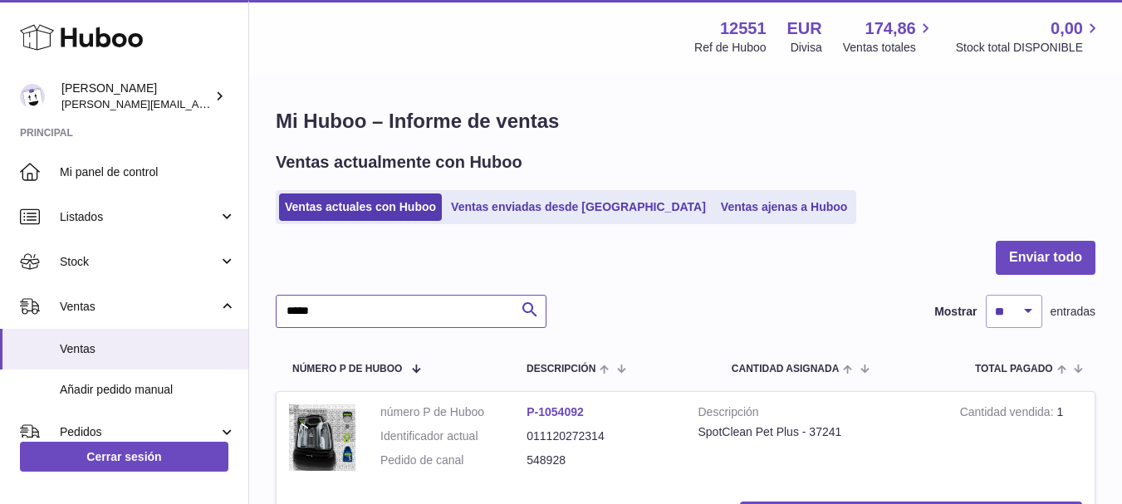 The height and width of the screenshot is (504, 1122). Describe the element at coordinates (561, 369) in the screenshot. I see `span: Descripción` at that location.